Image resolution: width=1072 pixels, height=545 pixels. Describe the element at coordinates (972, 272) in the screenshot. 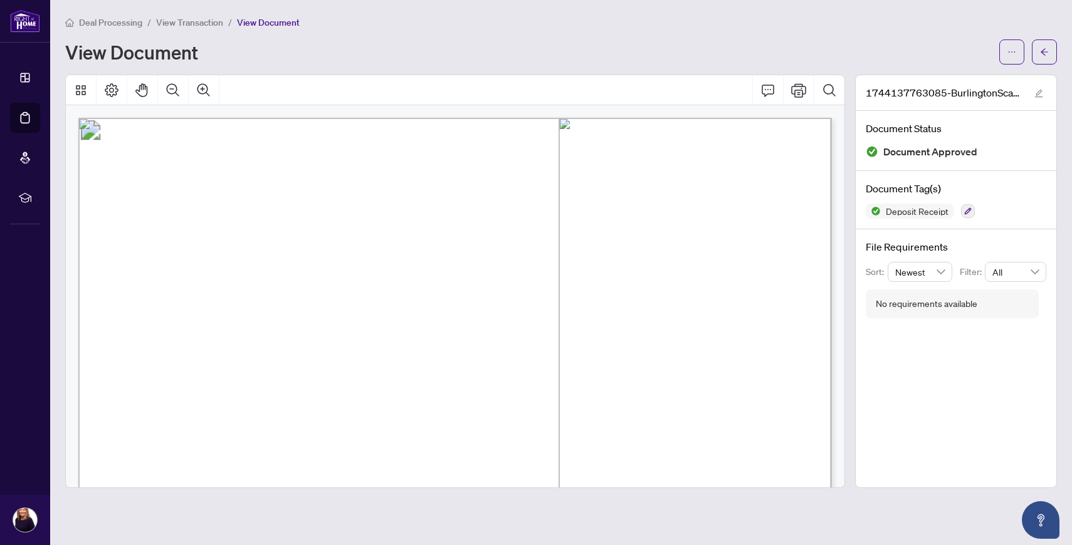

I see `p: Filter:` at that location.